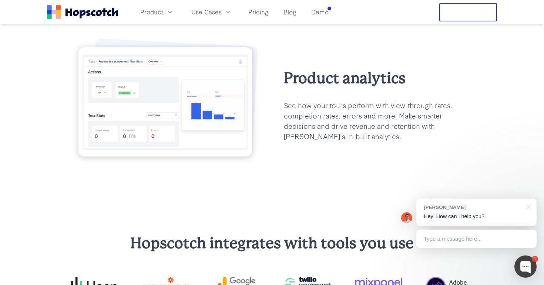 This screenshot has height=285, width=544. What do you see at coordinates (378, 78) in the screenshot?
I see `h2: Product analytics` at bounding box center [378, 78].